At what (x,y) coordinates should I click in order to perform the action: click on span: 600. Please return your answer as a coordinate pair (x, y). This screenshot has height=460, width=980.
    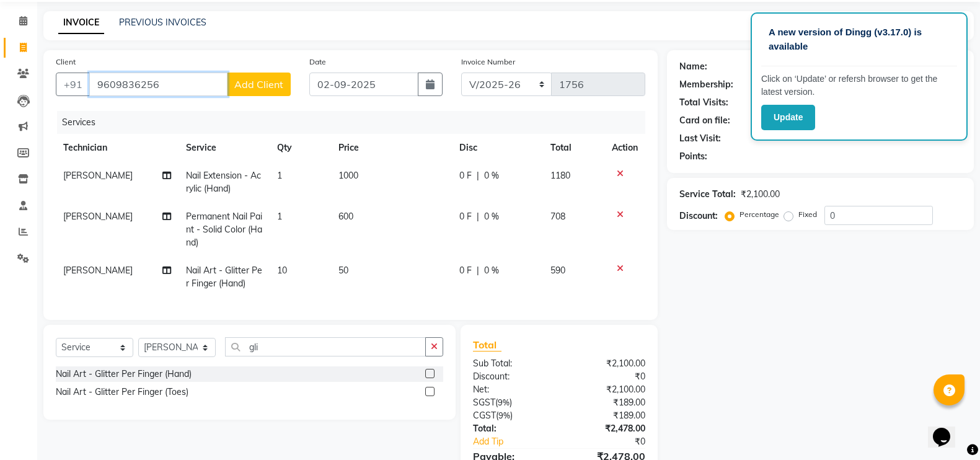
    Looking at the image, I should click on (346, 216).